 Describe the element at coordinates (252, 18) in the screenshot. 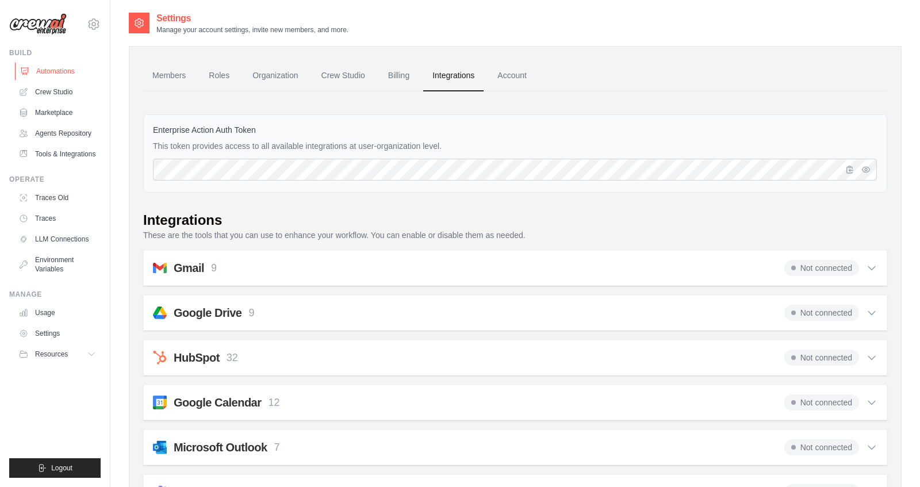

I see `h2: Settings` at that location.